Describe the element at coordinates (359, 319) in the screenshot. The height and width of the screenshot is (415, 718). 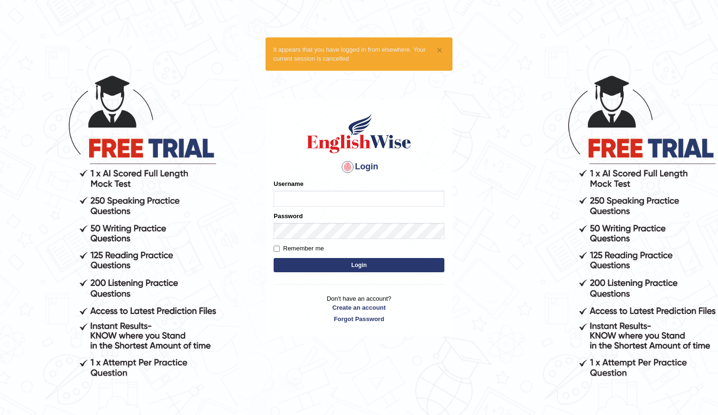
I see `a: Forgot Password` at that location.